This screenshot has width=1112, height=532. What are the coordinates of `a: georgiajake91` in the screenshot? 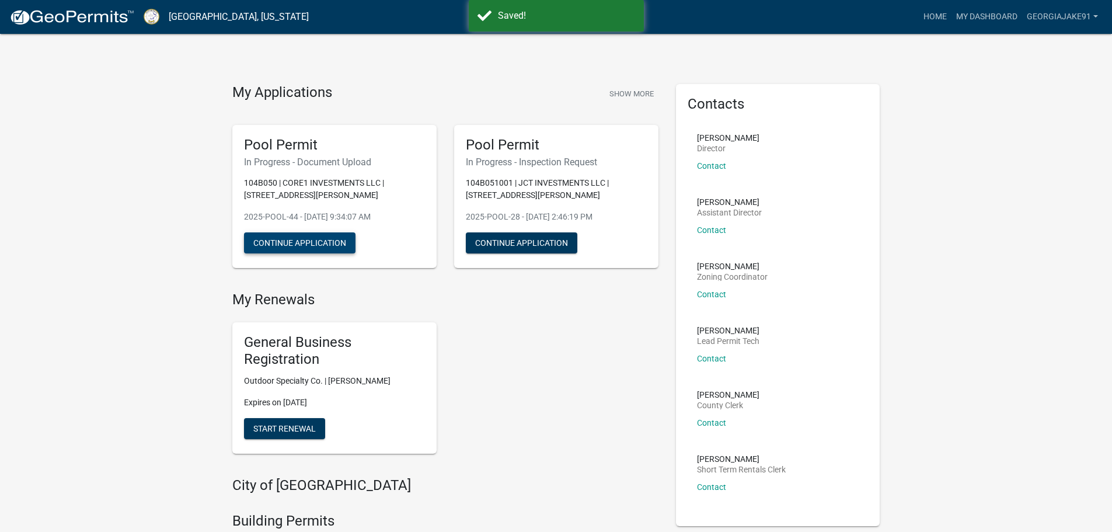 It's located at (1062, 17).